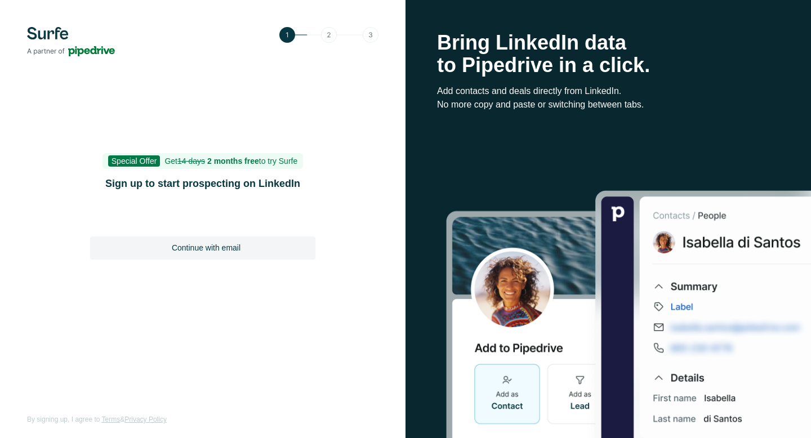 This screenshot has height=438, width=811. Describe the element at coordinates (206, 248) in the screenshot. I see `span: Continue with email` at that location.